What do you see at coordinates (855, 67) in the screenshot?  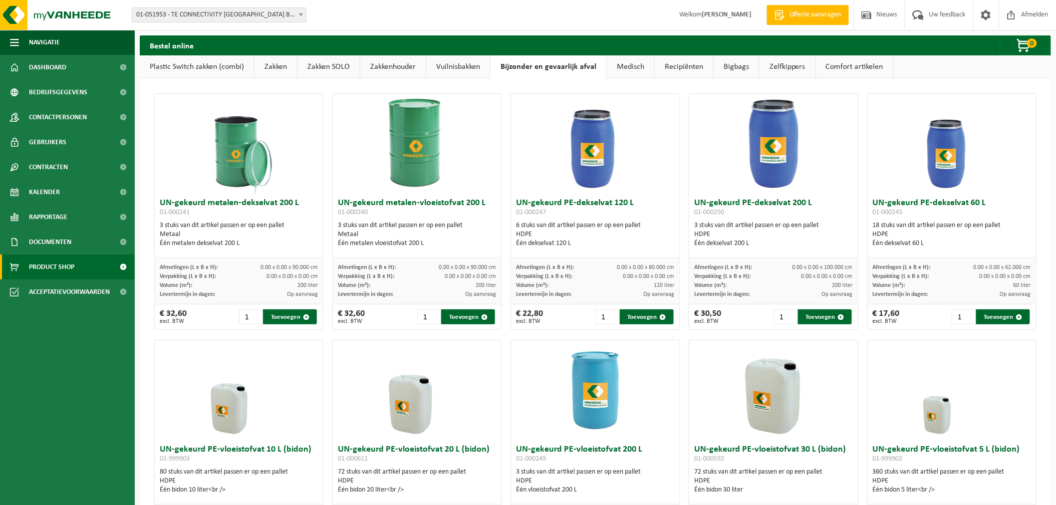 I see `a: Comfort artikelen` at bounding box center [855, 67].